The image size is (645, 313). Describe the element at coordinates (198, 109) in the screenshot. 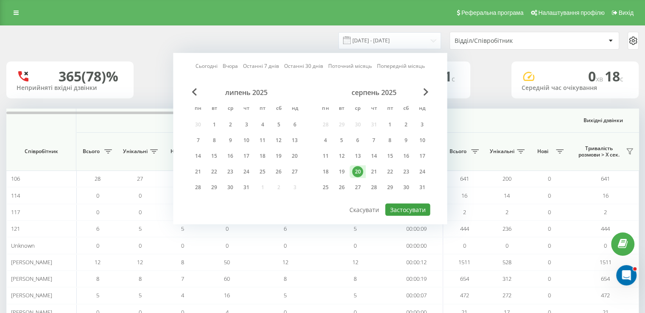

I see `abbr: понеділок` at that location.